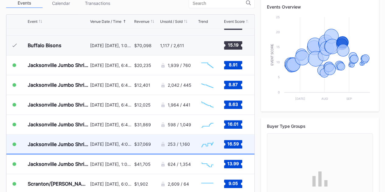  Describe the element at coordinates (320, 126) in the screenshot. I see `div: Buyer Type Groups` at that location.